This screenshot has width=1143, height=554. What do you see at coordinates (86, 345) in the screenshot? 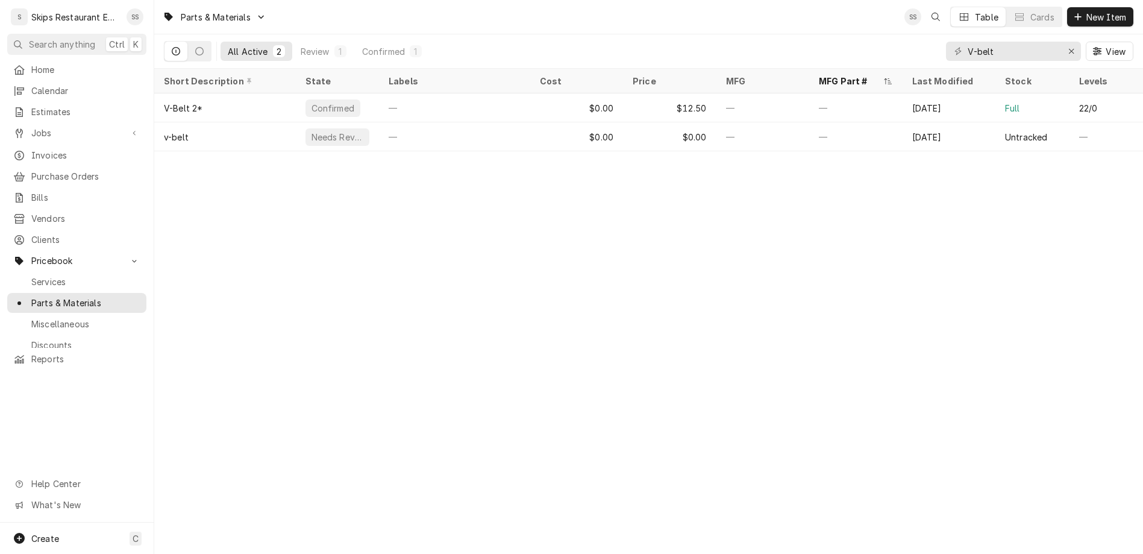
I see `span: Discounts` at bounding box center [86, 345].